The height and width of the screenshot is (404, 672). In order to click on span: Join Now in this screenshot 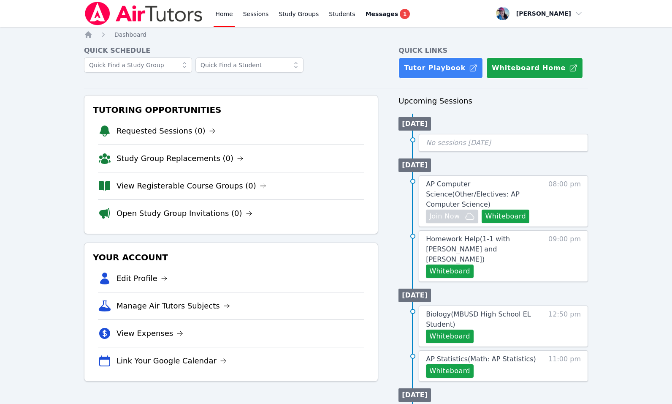, I will do `click(445, 216)`.